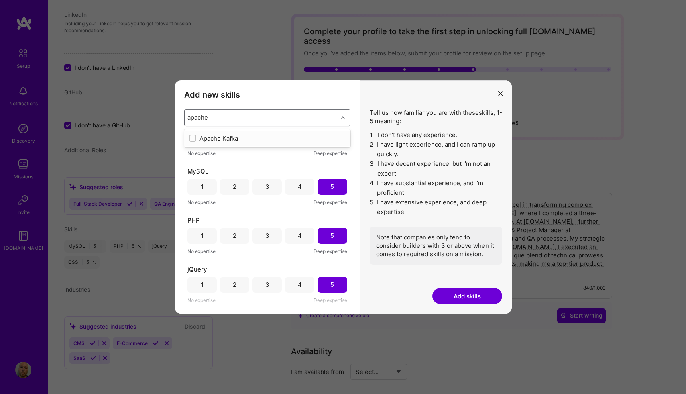  I want to click on span: 2, so click(372, 149).